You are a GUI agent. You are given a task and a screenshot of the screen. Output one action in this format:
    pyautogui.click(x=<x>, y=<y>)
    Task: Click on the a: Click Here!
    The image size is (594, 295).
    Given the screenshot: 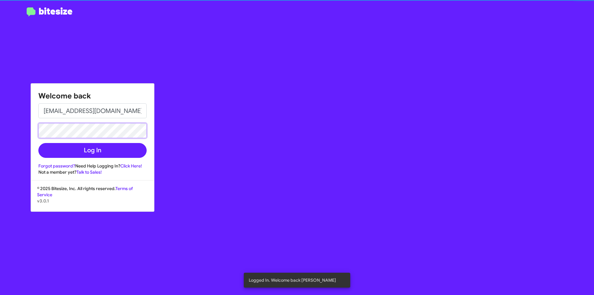 What is the action you would take?
    pyautogui.click(x=131, y=166)
    